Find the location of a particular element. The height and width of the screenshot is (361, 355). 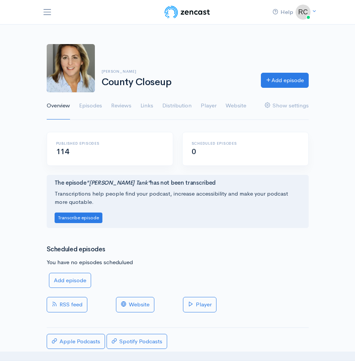

p: Transcriptions help people find your podcast, increase accessibility and make your podcast more q... is located at coordinates (178, 198).